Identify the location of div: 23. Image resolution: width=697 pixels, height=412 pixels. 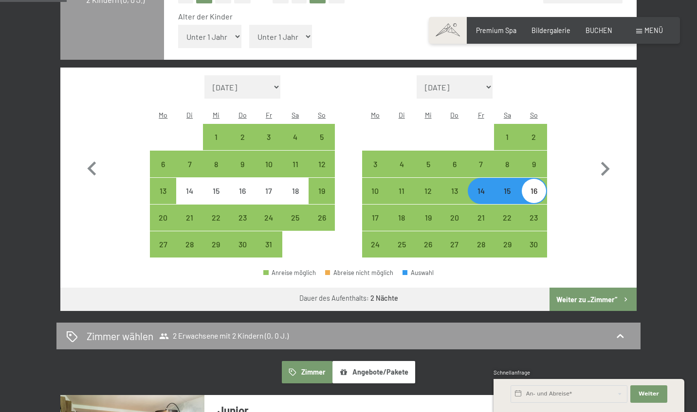
(534, 226).